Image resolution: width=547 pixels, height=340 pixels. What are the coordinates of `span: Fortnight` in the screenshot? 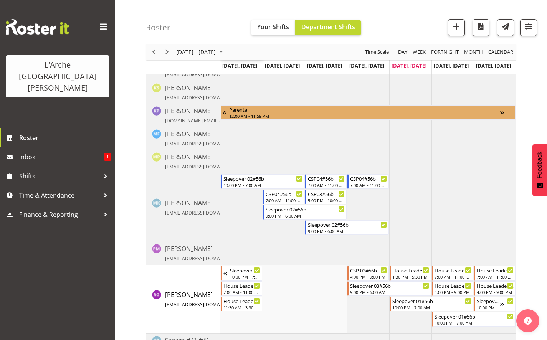 It's located at (445, 52).